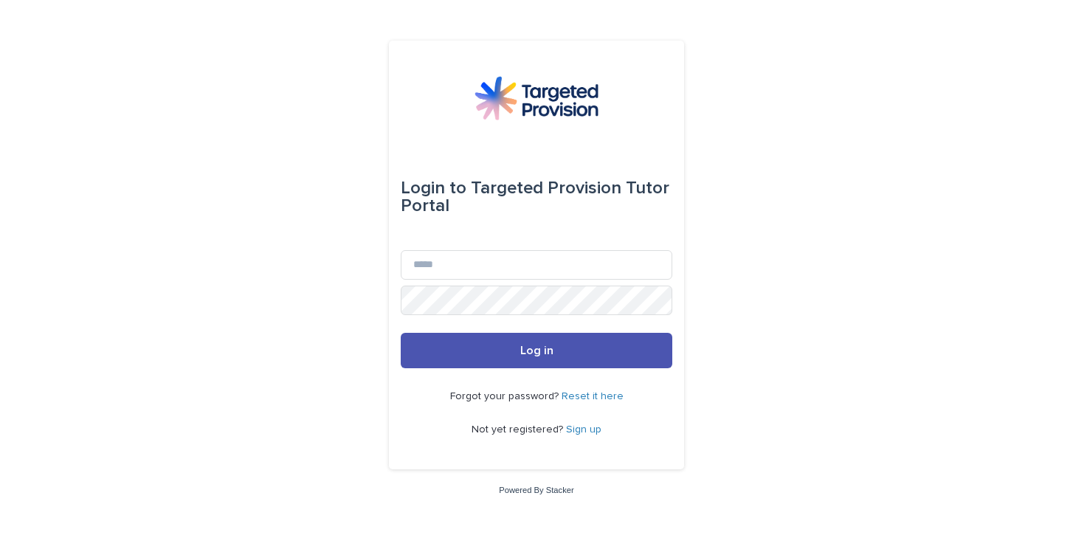  Describe the element at coordinates (505, 396) in the screenshot. I see `span: Forgot your password?` at that location.